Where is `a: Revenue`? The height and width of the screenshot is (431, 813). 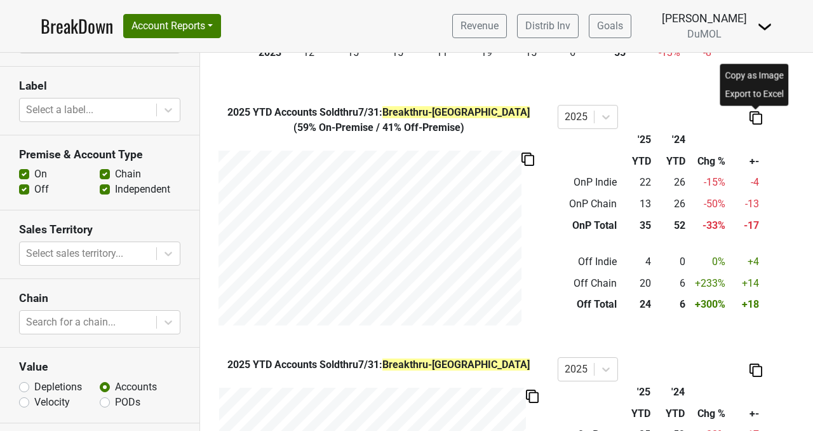 a: Revenue is located at coordinates (480, 26).